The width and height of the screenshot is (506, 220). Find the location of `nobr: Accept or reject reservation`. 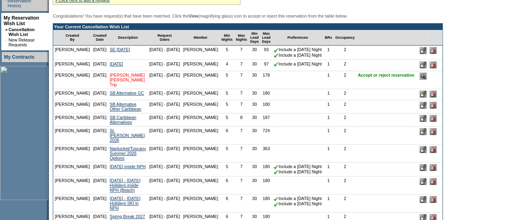

nobr: Accept or reject reservation is located at coordinates (386, 75).